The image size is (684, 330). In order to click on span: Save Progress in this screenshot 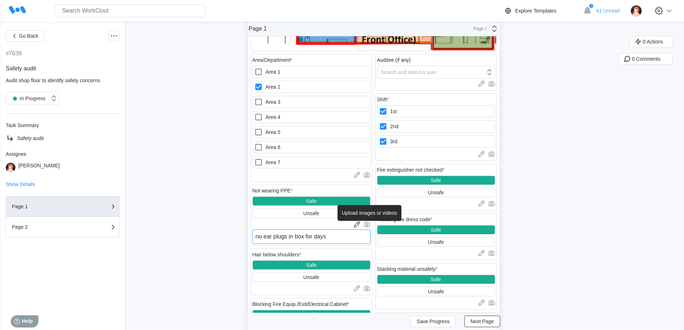, I will do `click(433, 321)`.